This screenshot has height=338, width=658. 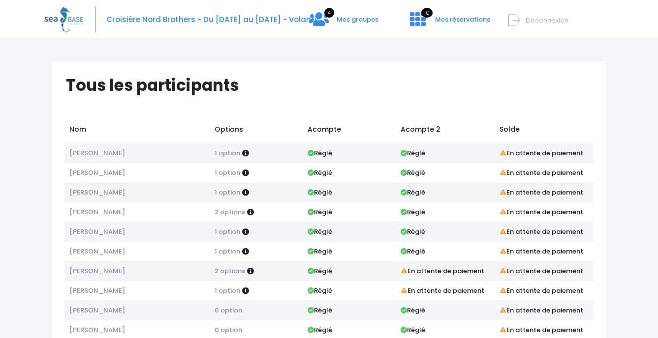 I want to click on span: 4, so click(x=329, y=13).